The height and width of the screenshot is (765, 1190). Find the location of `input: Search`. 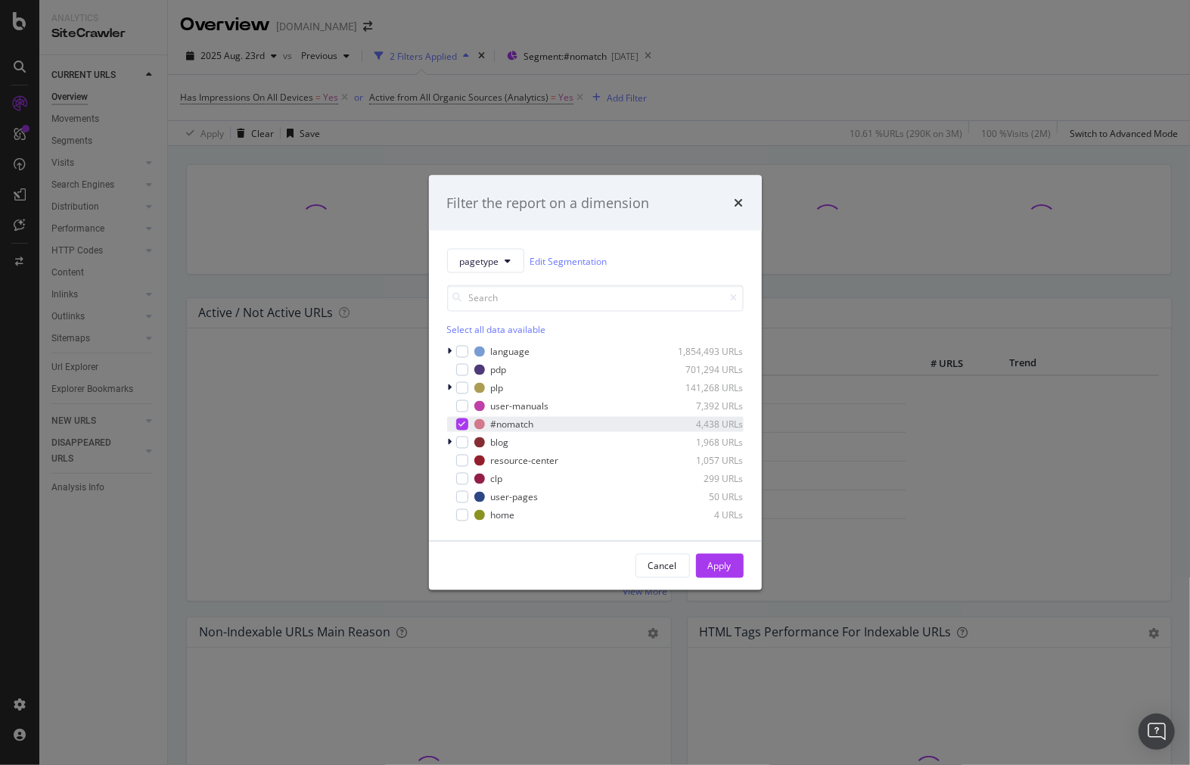

input: Search is located at coordinates (595, 298).